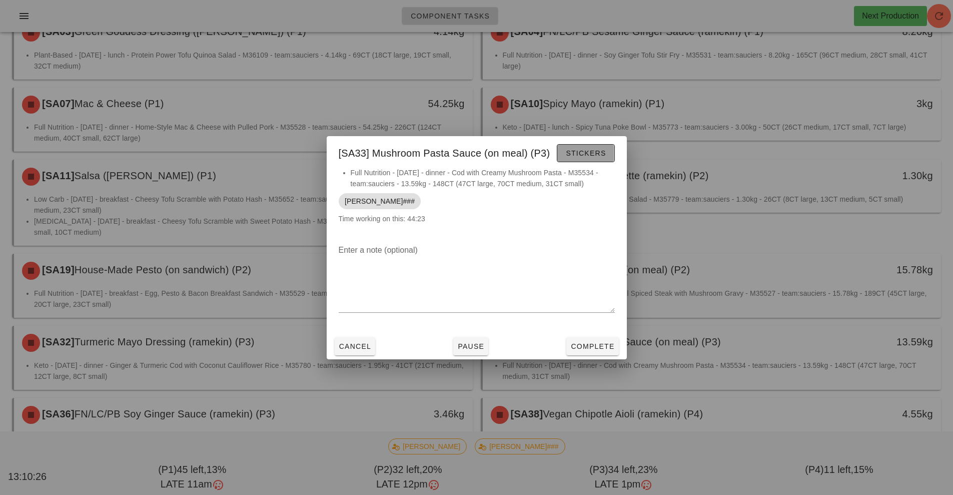 The height and width of the screenshot is (495, 953). Describe the element at coordinates (592, 346) in the screenshot. I see `span: Complete` at that location.